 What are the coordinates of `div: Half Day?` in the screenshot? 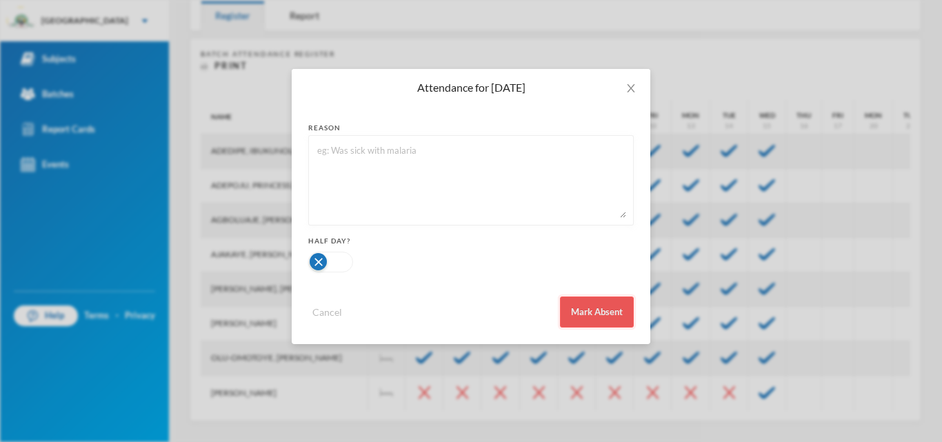 It's located at (471, 241).